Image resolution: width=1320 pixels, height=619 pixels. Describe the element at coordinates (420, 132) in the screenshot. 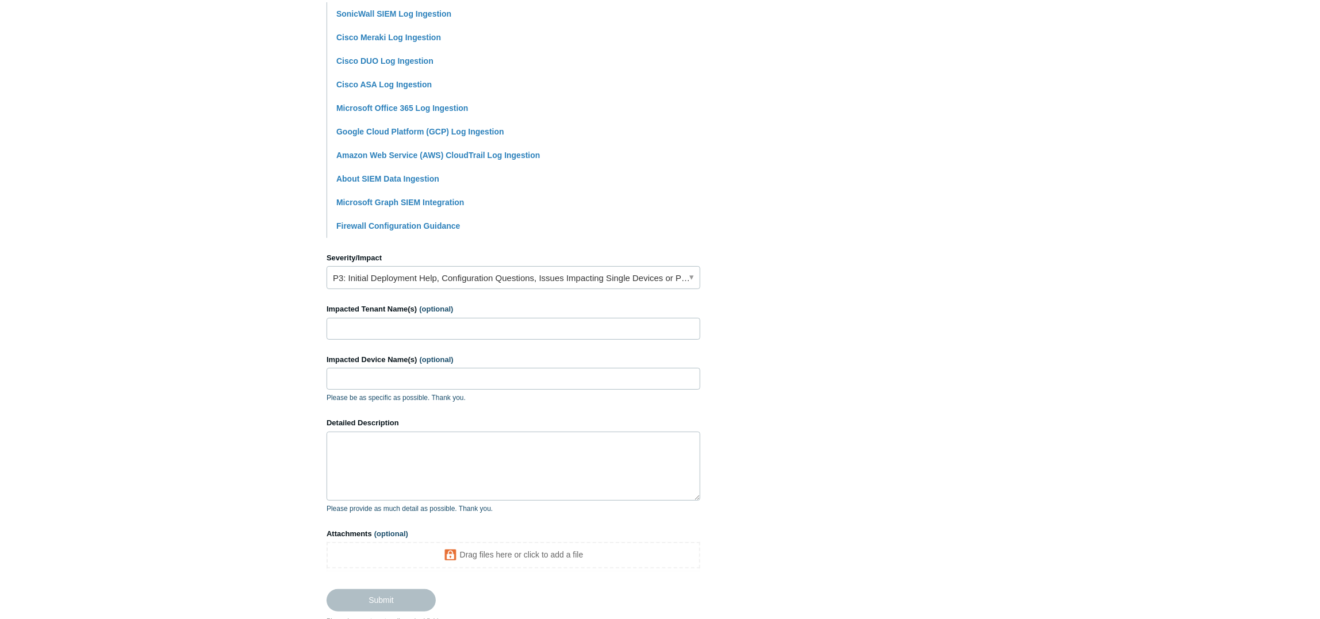

I see `a: Google Cloud Platform (GCP) Log Ingestion` at that location.